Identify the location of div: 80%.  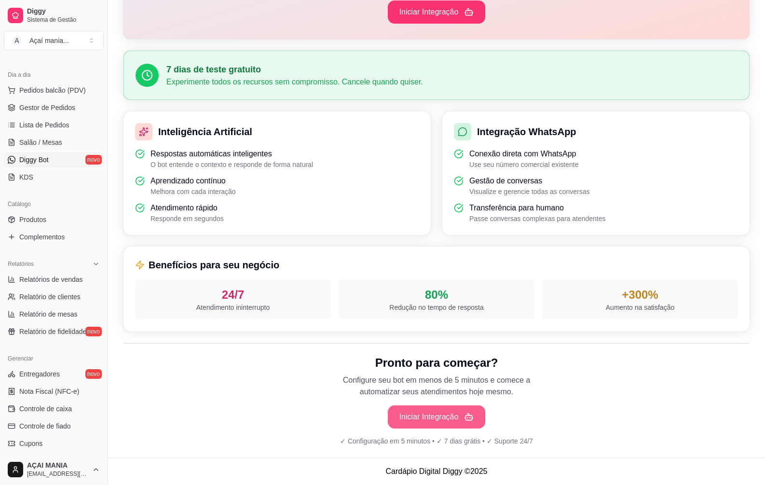
(436, 295).